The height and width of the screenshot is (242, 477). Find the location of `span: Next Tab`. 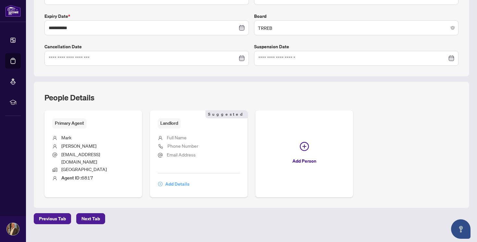

span: Next Tab is located at coordinates (90, 219).